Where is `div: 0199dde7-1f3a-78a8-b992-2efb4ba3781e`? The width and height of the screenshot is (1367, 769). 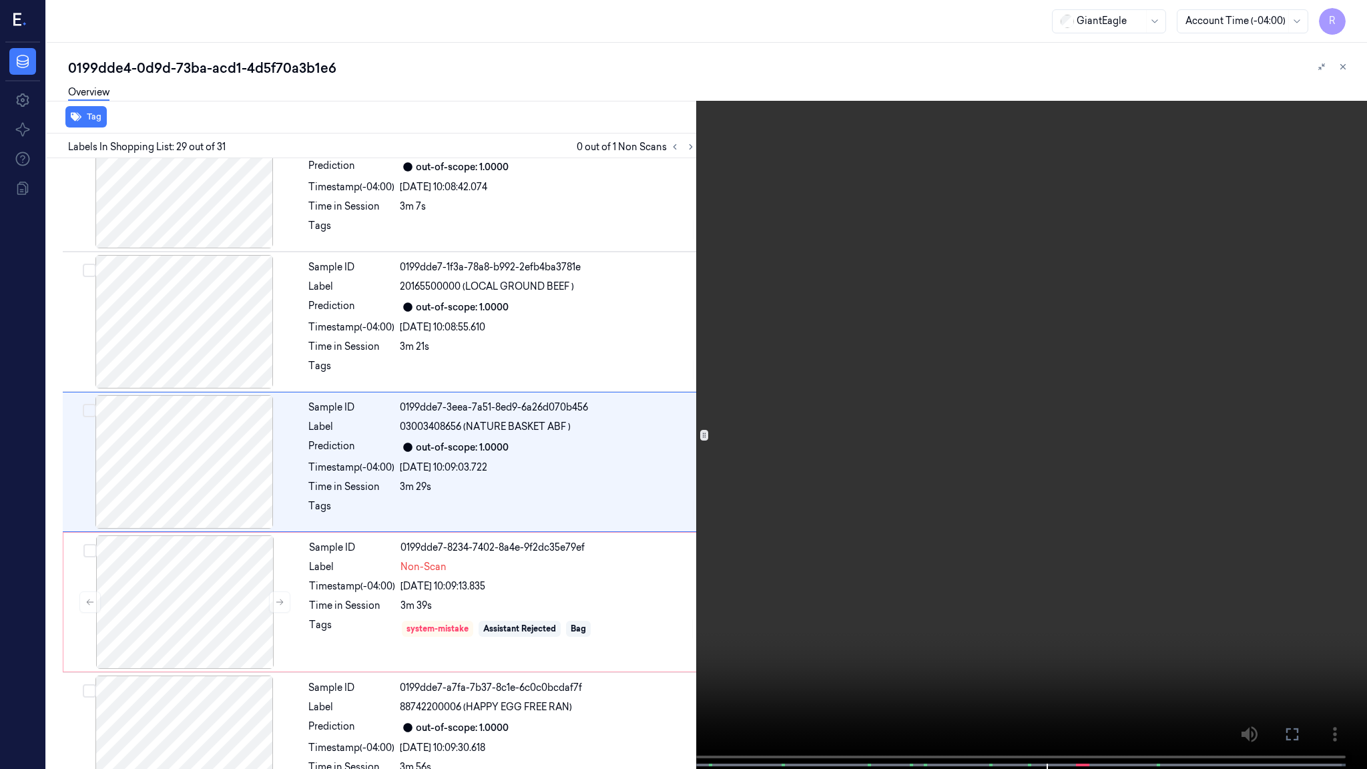
div: 0199dde7-1f3a-78a8-b992-2efb4ba3781e is located at coordinates (548, 267).